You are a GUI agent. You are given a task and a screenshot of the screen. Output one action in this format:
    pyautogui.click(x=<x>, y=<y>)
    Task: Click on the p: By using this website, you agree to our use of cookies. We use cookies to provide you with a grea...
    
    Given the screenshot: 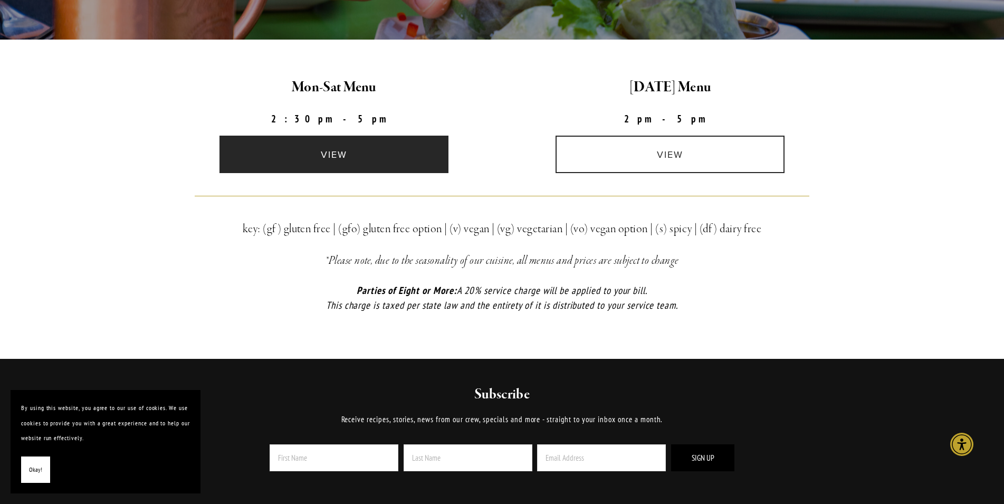 What is the action you would take?
    pyautogui.click(x=106, y=423)
    